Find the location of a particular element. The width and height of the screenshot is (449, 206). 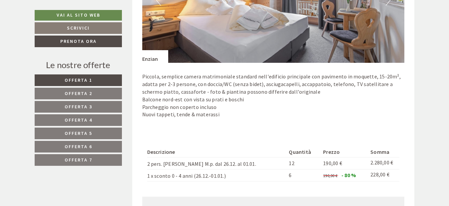

span: Offerta 2 is located at coordinates (78, 94).